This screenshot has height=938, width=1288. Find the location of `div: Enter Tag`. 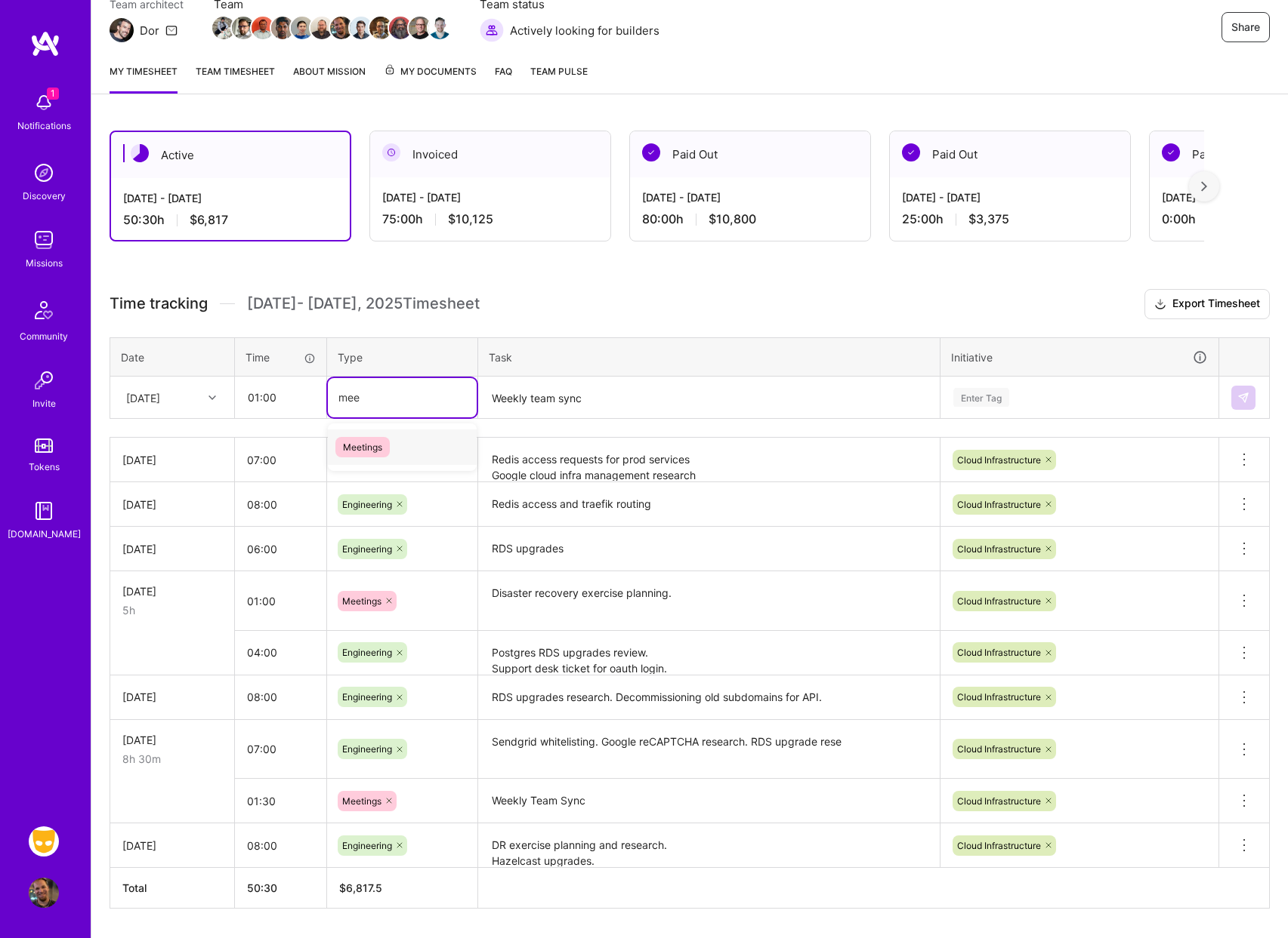

div: Enter Tag is located at coordinates (981, 397).